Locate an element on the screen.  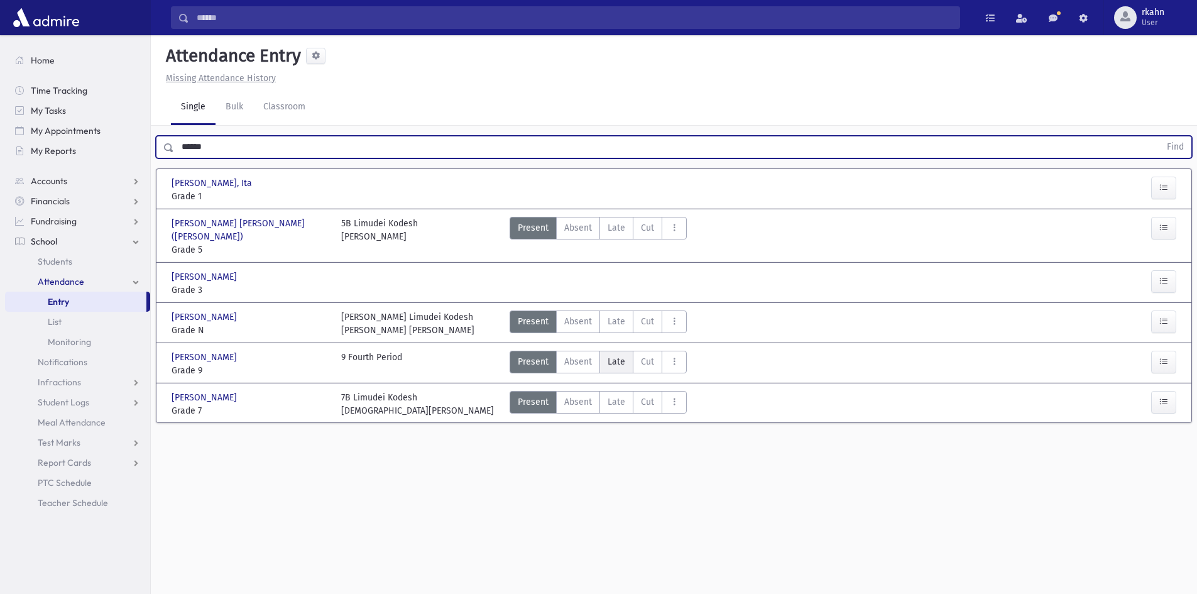
u: Missing Attendance History is located at coordinates (220, 78).